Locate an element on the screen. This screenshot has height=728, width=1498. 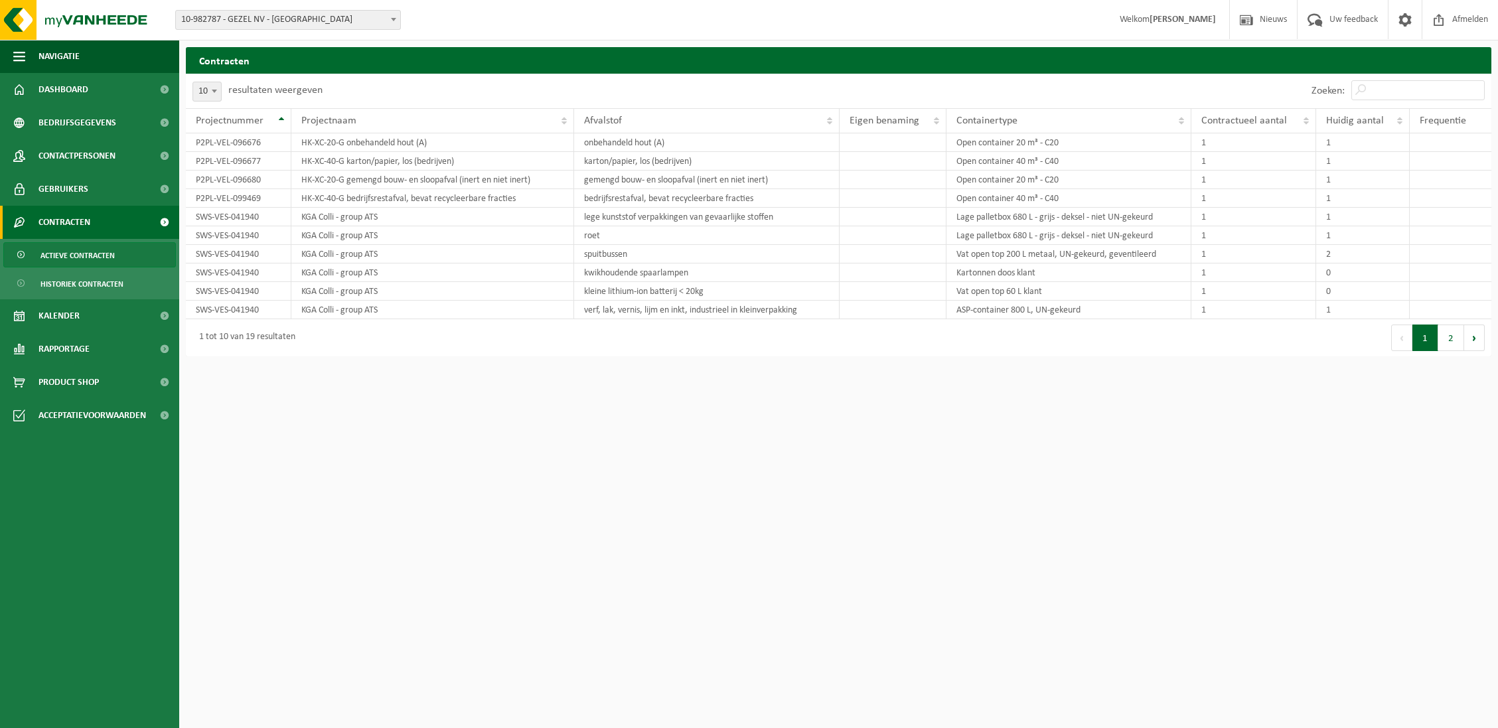
td: bedrijfsrestafval, bevat recycleerbare fracties is located at coordinates (707, 198).